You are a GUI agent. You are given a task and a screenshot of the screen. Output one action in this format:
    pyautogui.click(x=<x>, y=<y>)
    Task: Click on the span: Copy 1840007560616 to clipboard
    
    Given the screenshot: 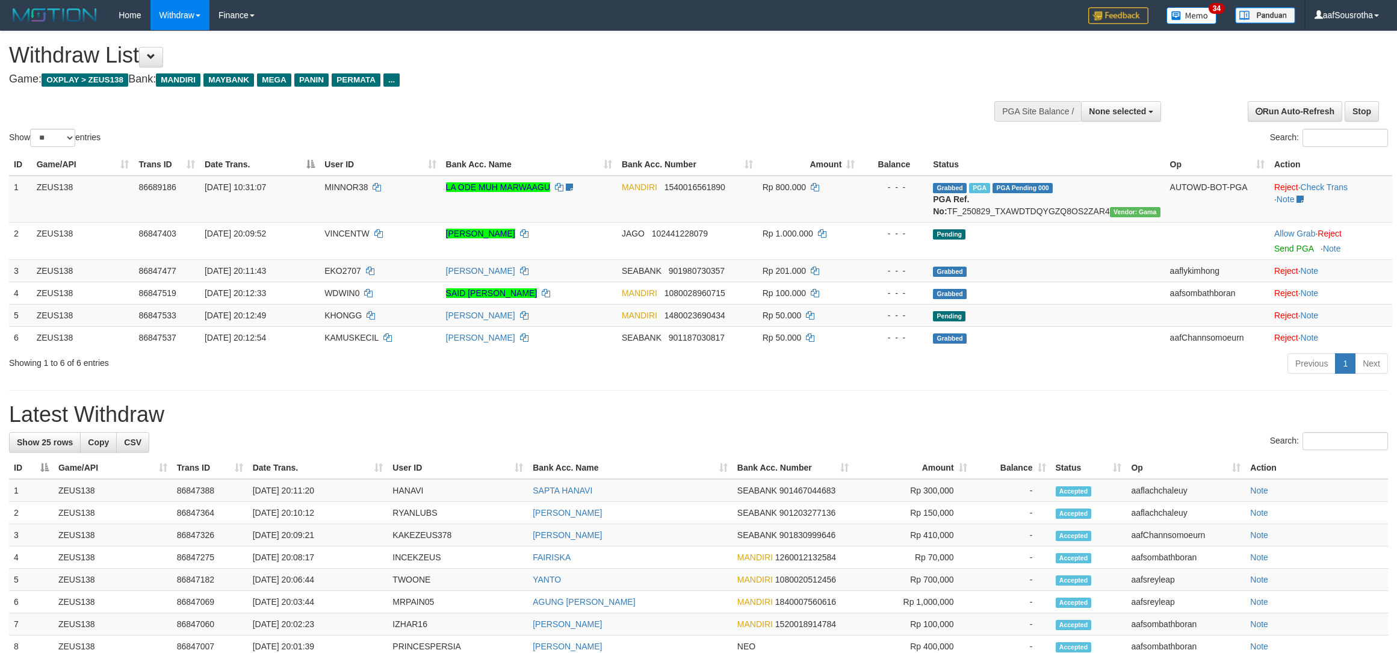 What is the action you would take?
    pyautogui.click(x=805, y=602)
    